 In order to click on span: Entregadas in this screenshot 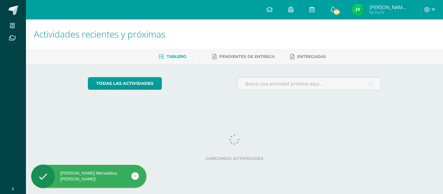, I will do `click(311, 56)`.